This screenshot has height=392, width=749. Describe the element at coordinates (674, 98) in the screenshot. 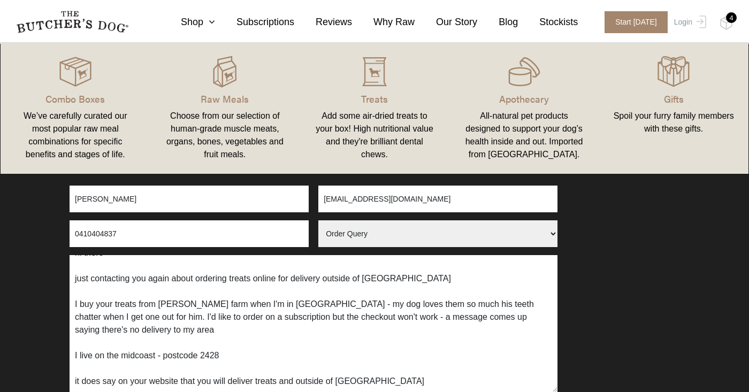

I see `p: Gifts` at that location.